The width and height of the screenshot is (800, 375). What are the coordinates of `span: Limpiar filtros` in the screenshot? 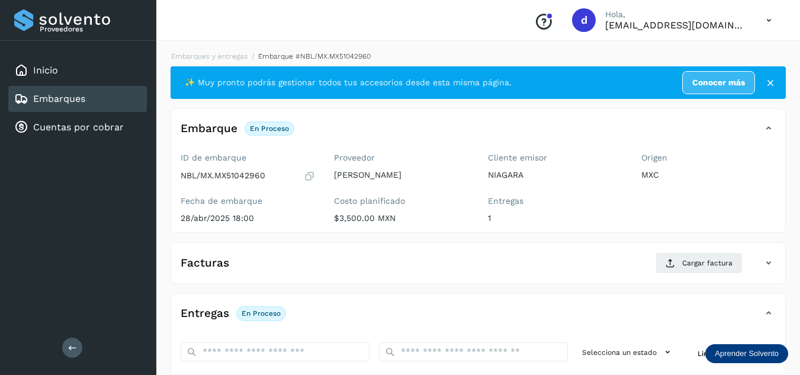 It's located at (722, 353).